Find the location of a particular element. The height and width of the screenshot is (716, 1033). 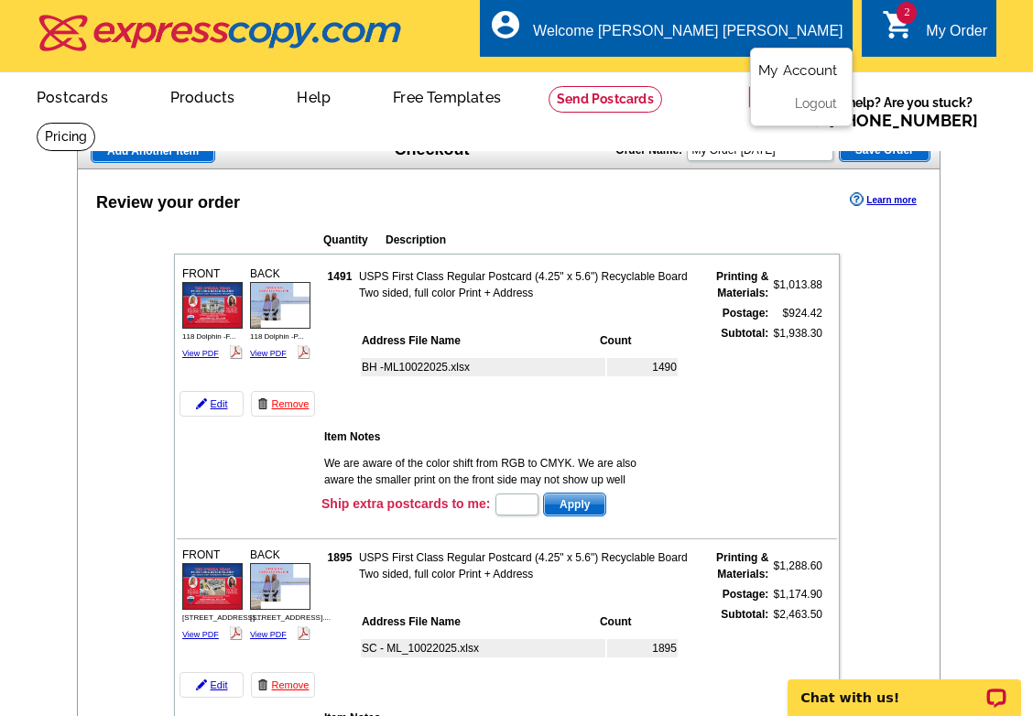

span: Apply is located at coordinates (574, 505).